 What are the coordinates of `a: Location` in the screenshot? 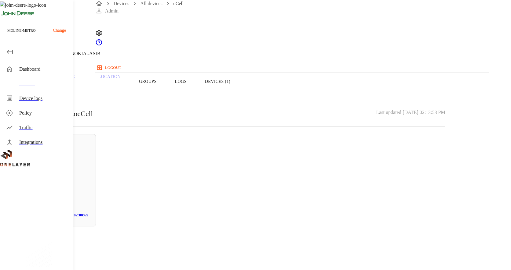 It's located at (109, 81).